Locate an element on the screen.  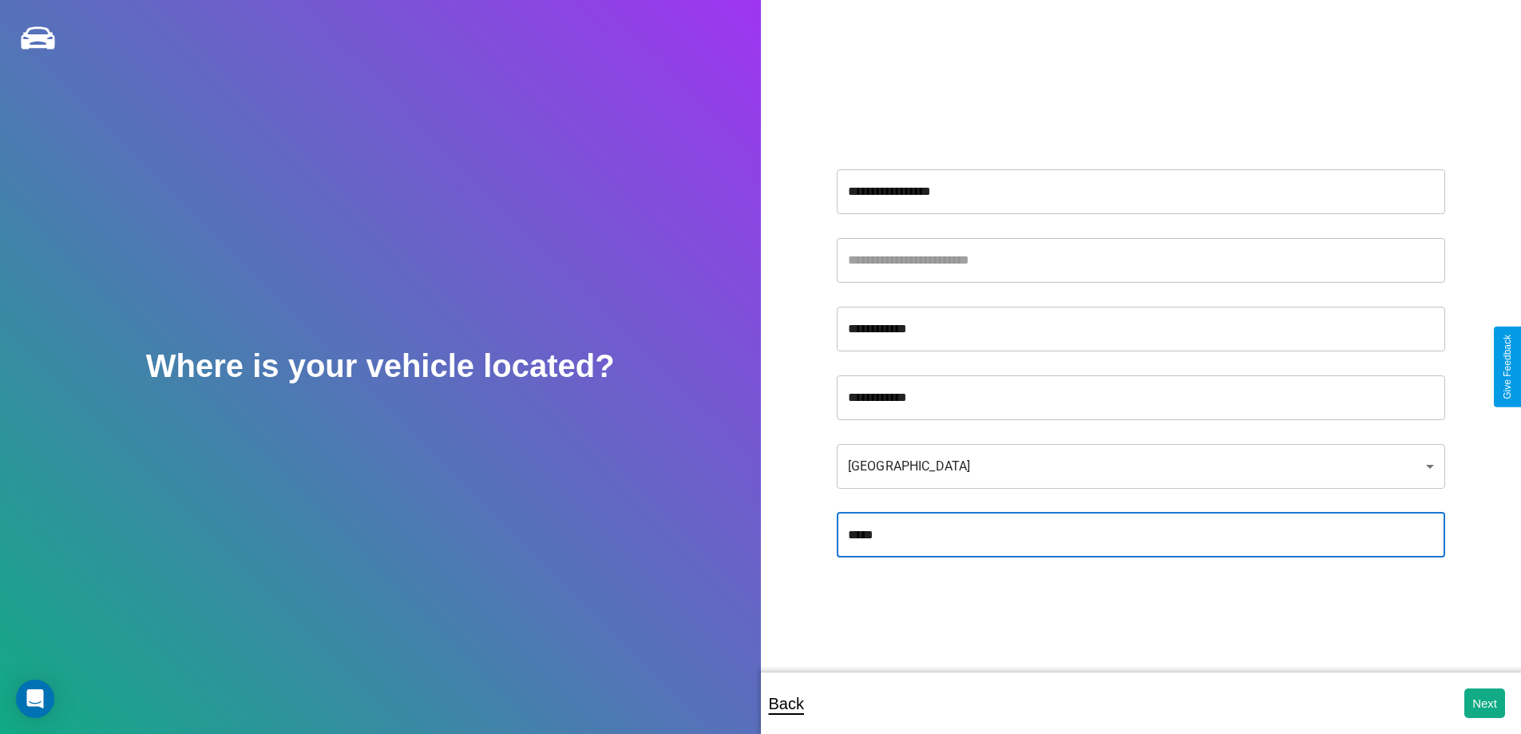
div: Open Intercom Messenger is located at coordinates (35, 699).